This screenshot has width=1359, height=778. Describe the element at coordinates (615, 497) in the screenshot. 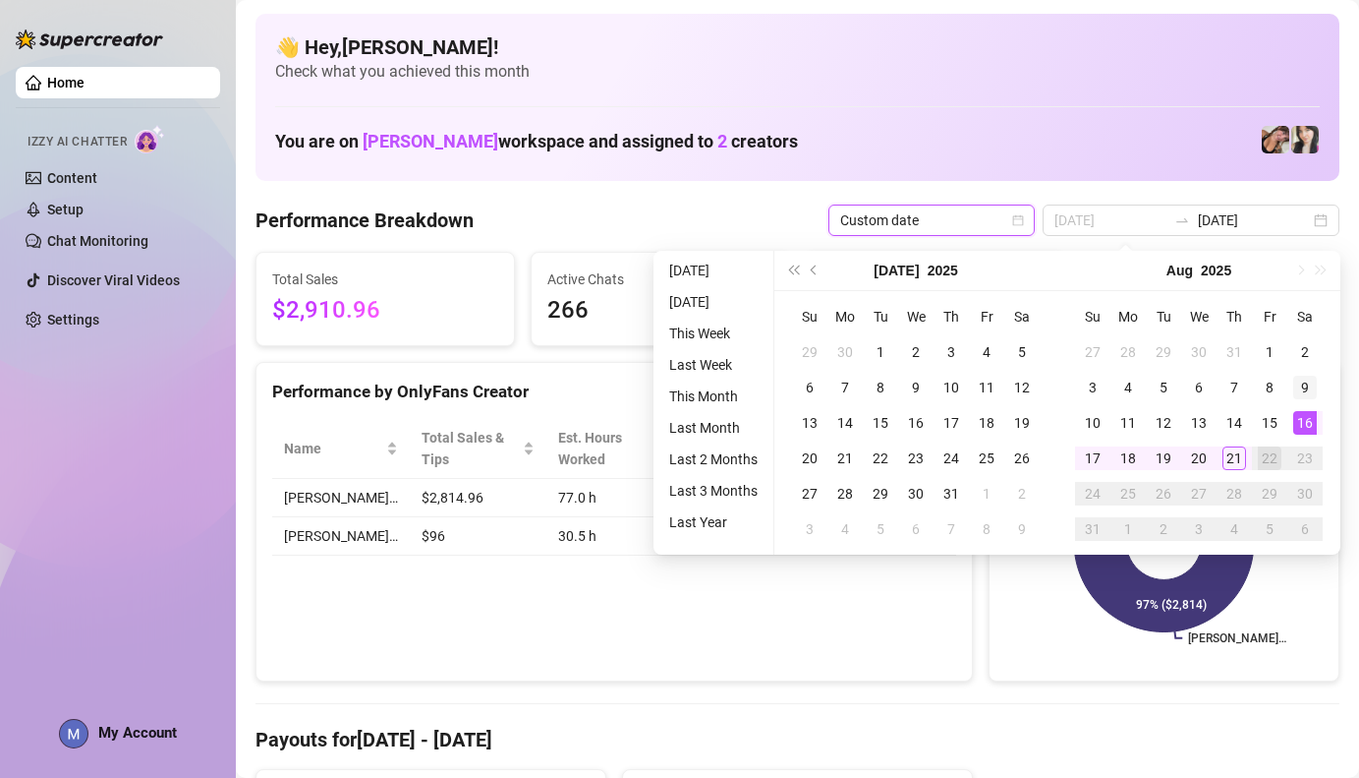

I see `td: 77.0 h` at that location.